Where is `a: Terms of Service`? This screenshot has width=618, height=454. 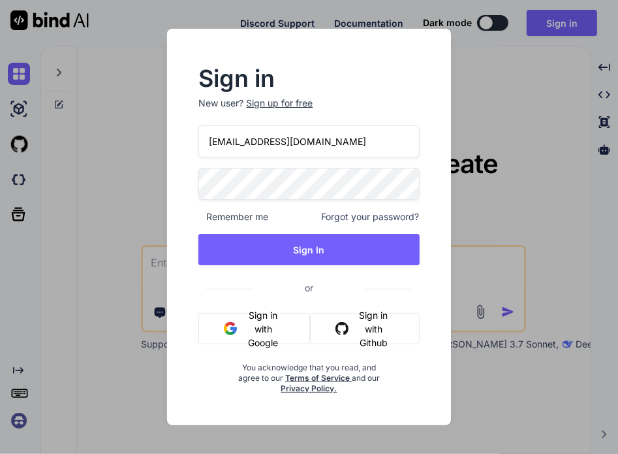 a: Terms of Service is located at coordinates (319, 377).